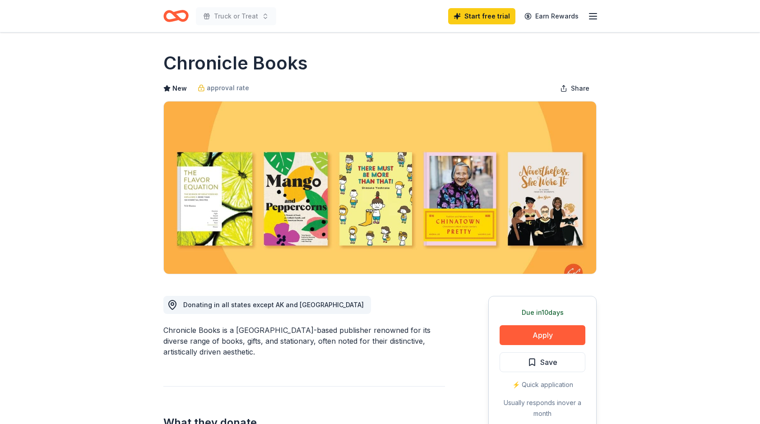 The height and width of the screenshot is (424, 760). I want to click on button: Share, so click(575, 89).